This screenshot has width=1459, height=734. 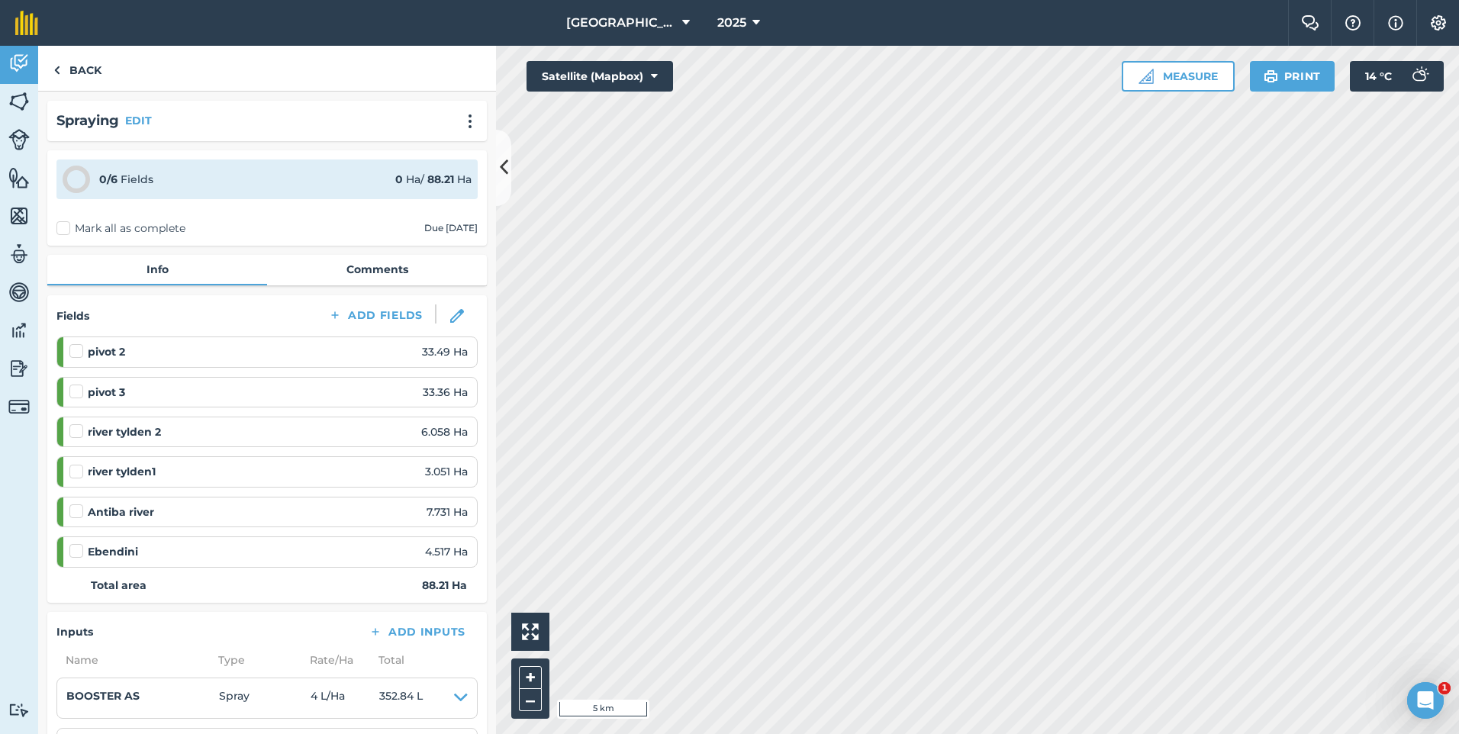 I want to click on a: Info, so click(x=157, y=269).